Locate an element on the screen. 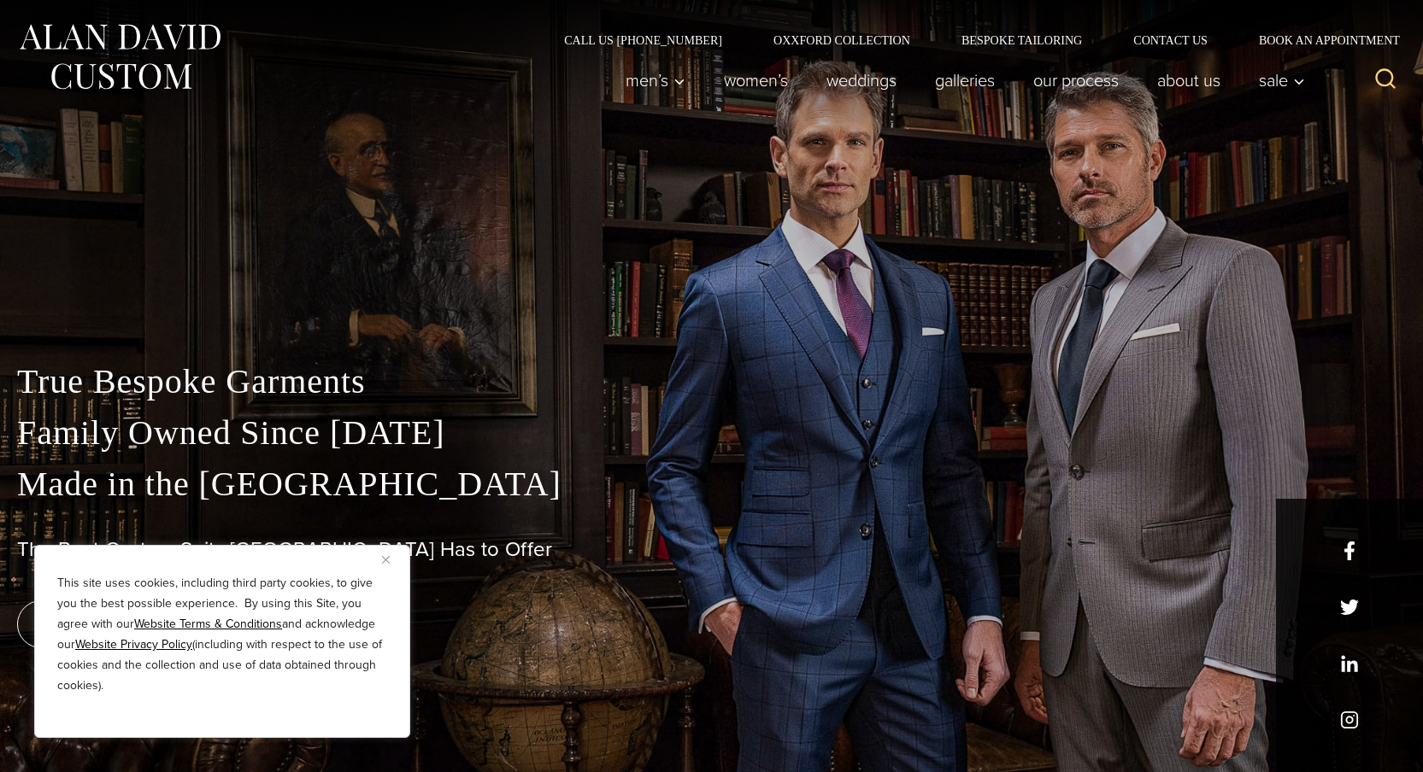 The image size is (1423, 772). nav: Primary Navigation is located at coordinates (960, 80).